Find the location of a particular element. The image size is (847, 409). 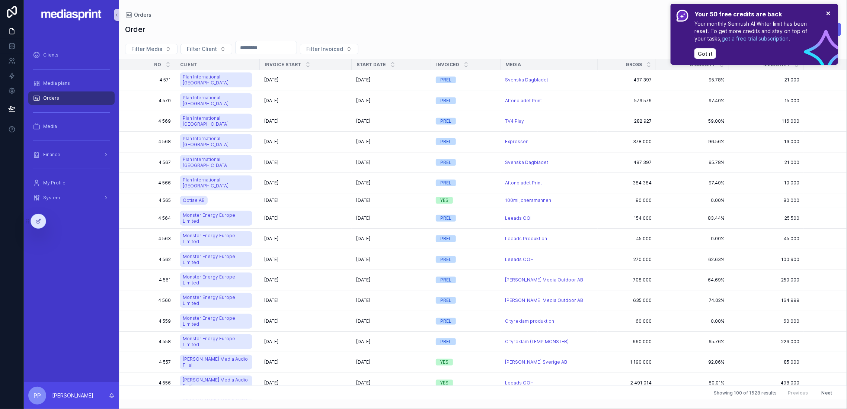

span: Optise AB is located at coordinates (193, 201).